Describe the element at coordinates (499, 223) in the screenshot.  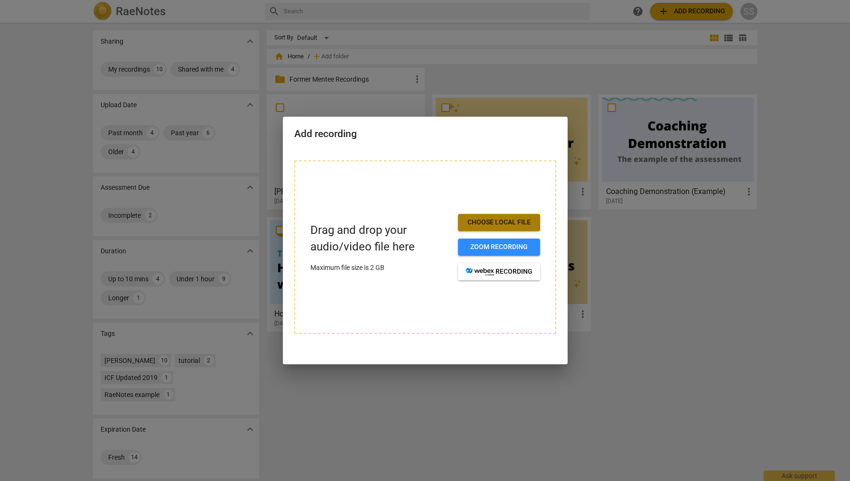
I see `span: Choose local file` at that location.